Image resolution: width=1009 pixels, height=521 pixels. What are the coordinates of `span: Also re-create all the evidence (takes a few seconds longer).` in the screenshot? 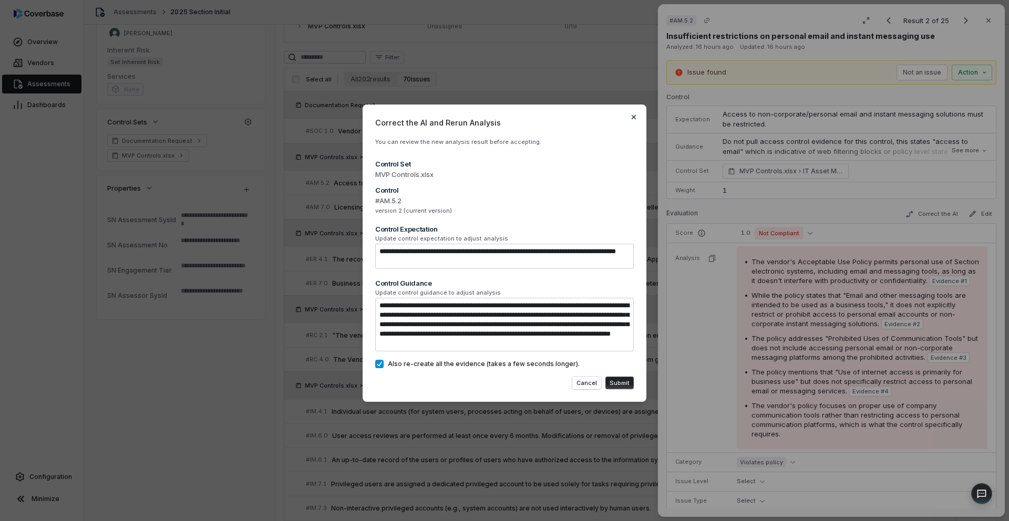 It's located at (483, 364).